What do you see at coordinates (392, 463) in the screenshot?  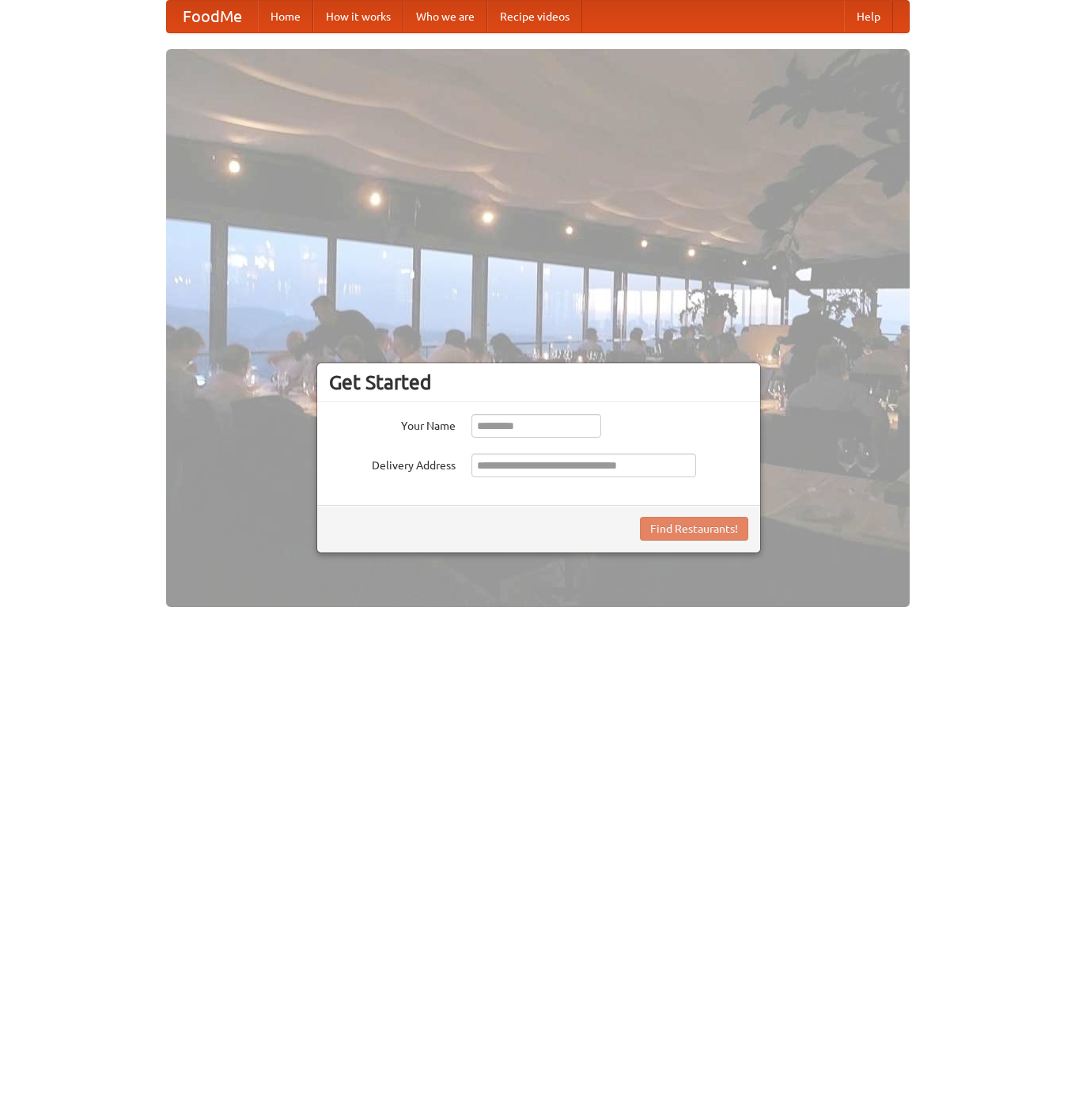 I see `label: Delivery Address` at bounding box center [392, 463].